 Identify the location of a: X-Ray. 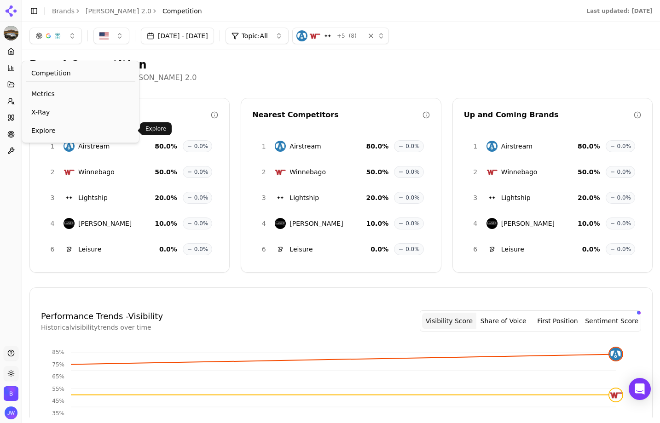
(80, 112).